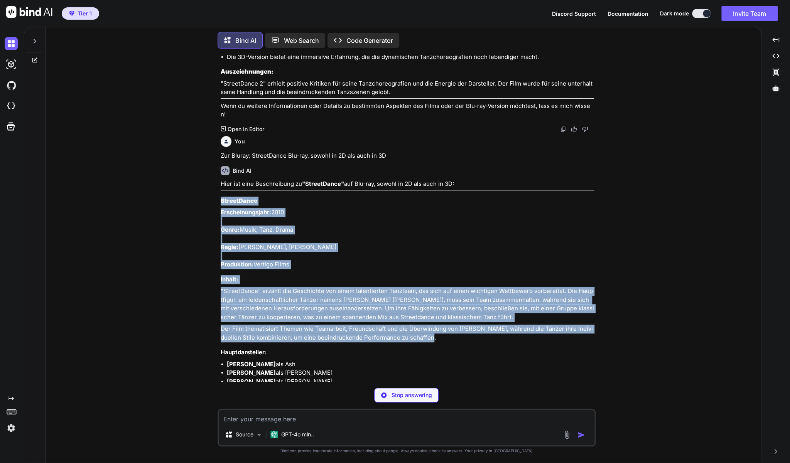  I want to click on p: Web Search, so click(301, 40).